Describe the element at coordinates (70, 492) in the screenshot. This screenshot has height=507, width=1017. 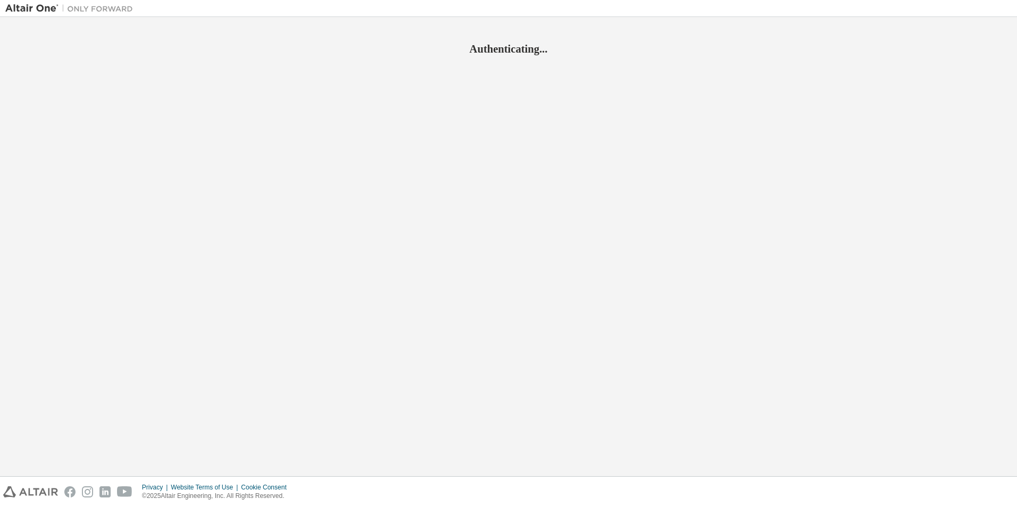
I see `img: facebook.svg` at that location.